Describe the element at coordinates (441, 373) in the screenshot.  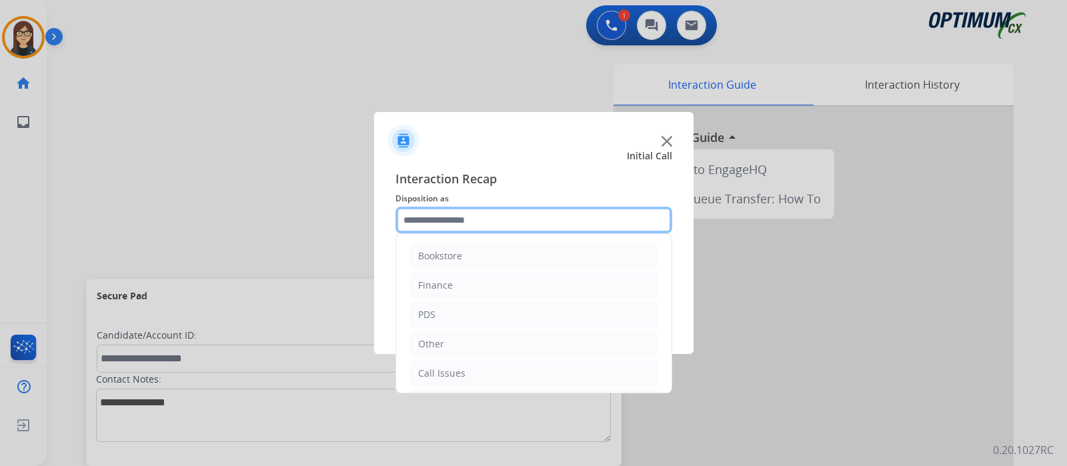
I see `div: Call Issues` at that location.